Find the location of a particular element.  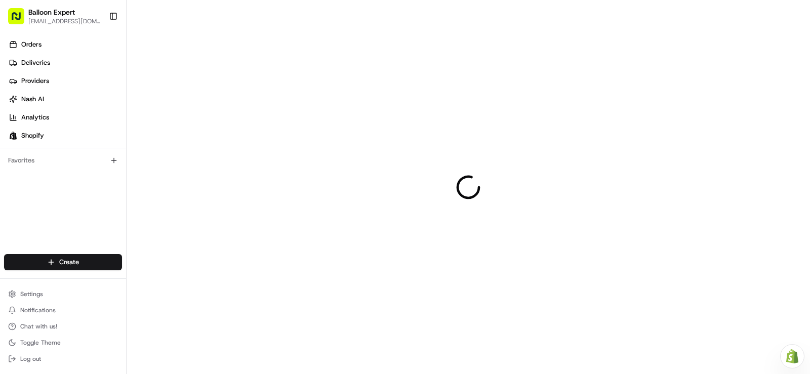

button: Balloon Expert is located at coordinates (52, 12).